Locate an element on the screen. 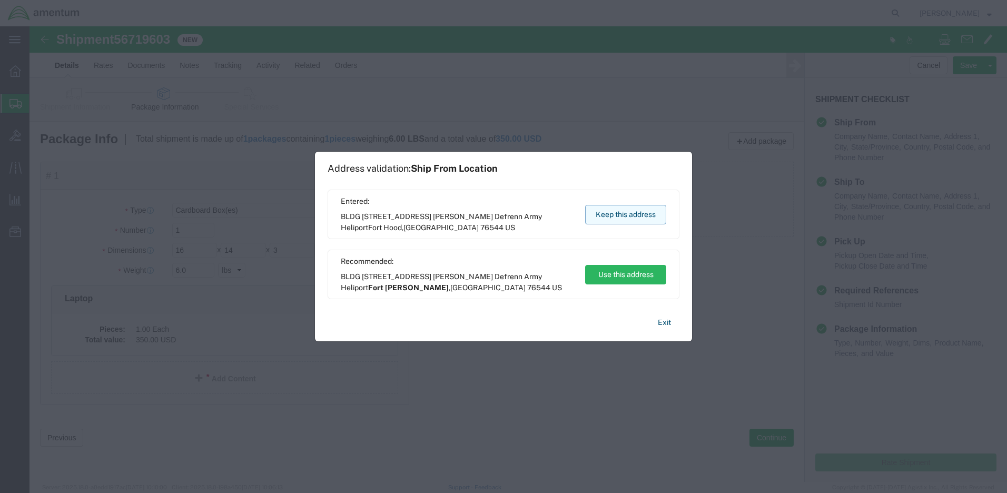 This screenshot has height=493, width=1007. button: Use this address is located at coordinates (625, 274).